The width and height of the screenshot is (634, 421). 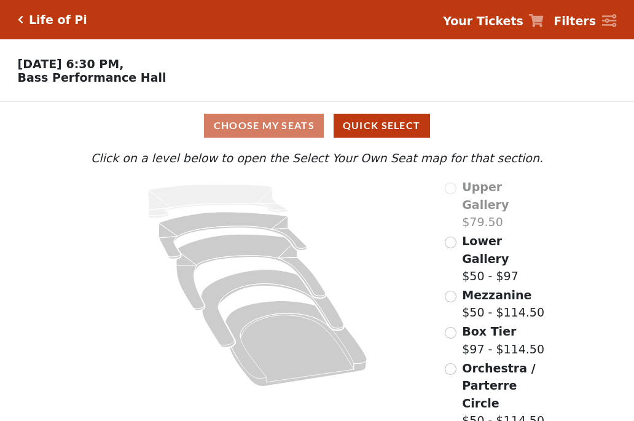 What do you see at coordinates (317, 158) in the screenshot?
I see `p: Click on a level below to open the Select Your Own Seat map for that section.` at bounding box center [317, 158].